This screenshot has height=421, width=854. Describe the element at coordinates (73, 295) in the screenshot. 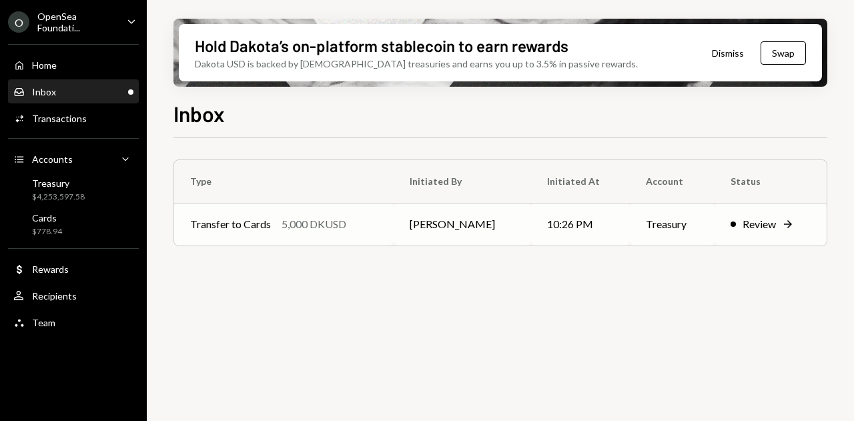

I see `a: Recipients` at that location.